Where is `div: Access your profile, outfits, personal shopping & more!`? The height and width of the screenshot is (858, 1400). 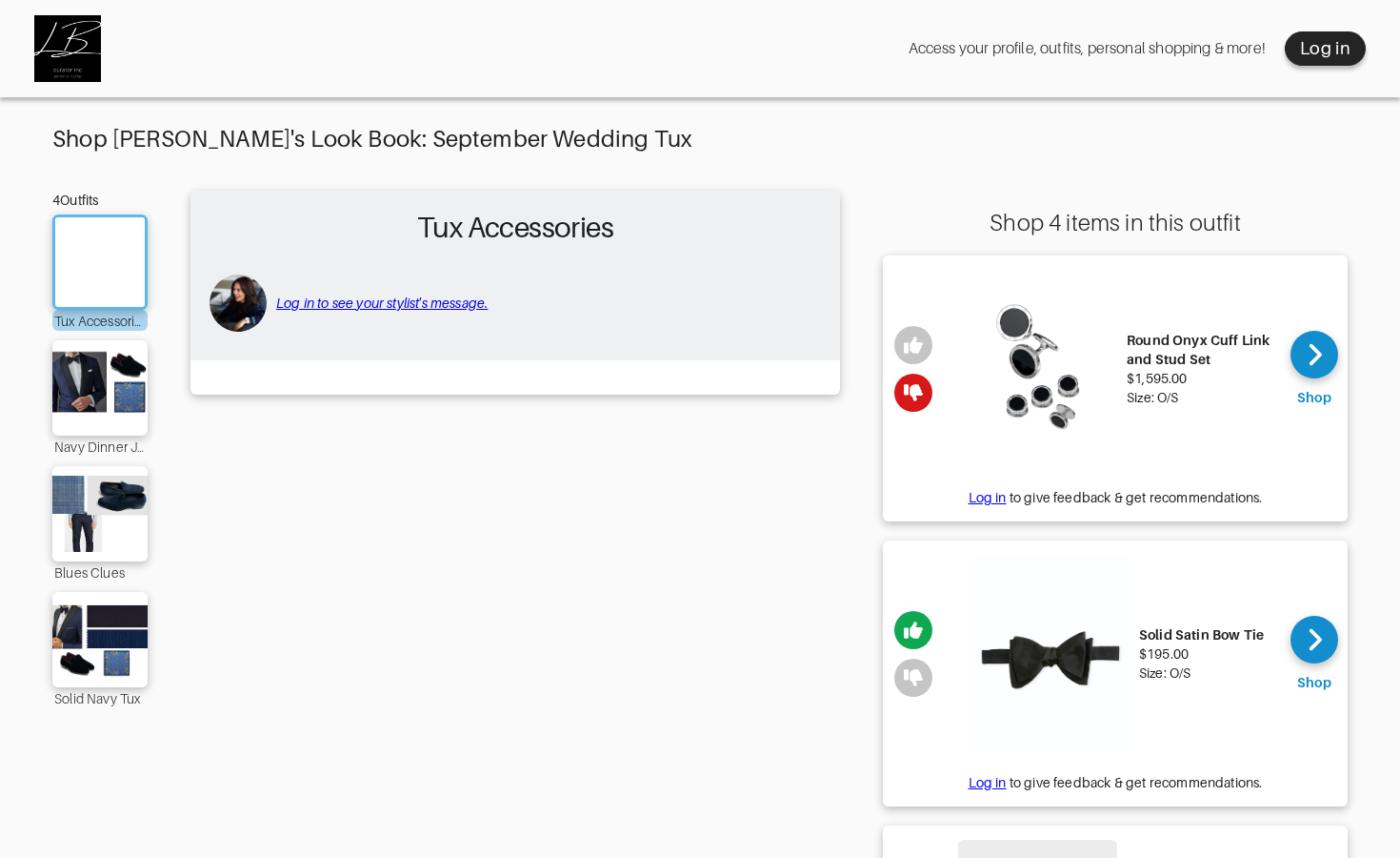 div: Access your profile, outfits, personal shopping & more! is located at coordinates (1087, 48).